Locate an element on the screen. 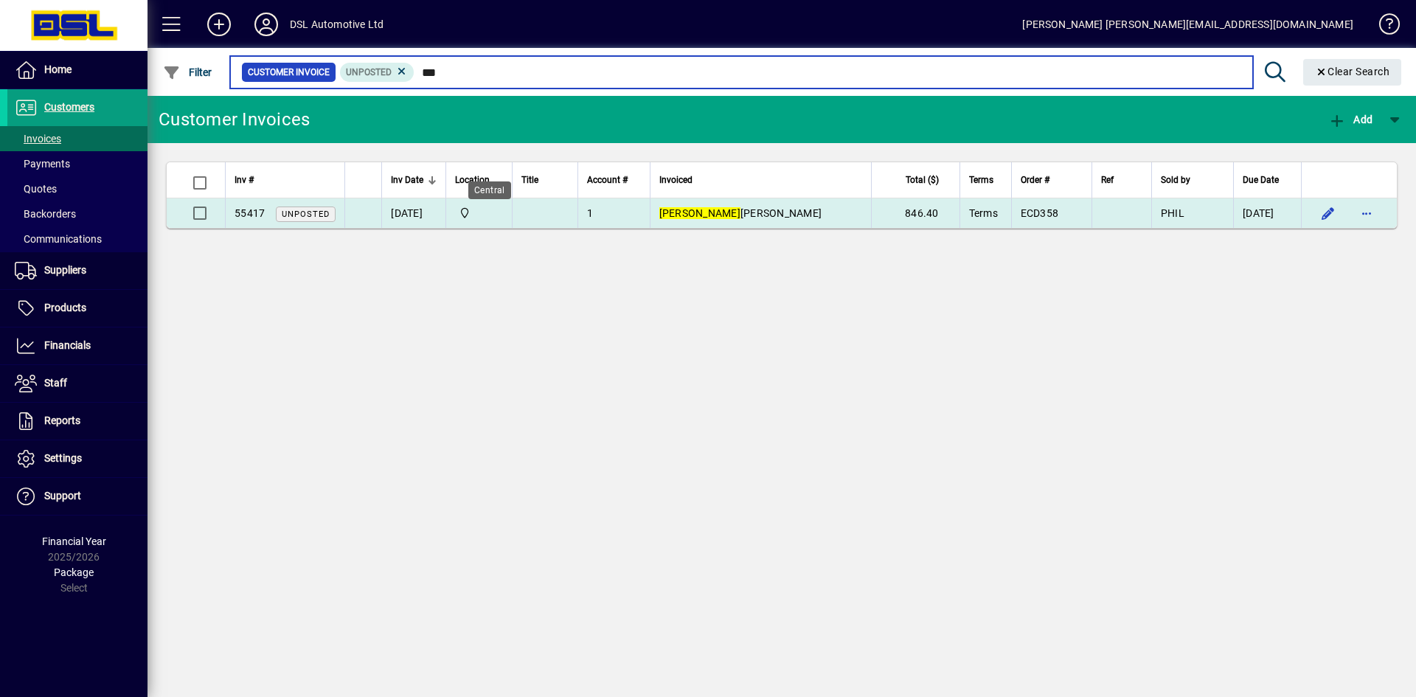  div: Order # is located at coordinates (1052, 180).